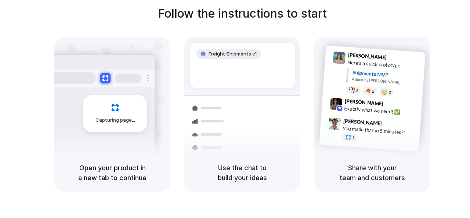  What do you see at coordinates (353, 137) in the screenshot?
I see `span: 1` at bounding box center [353, 137].